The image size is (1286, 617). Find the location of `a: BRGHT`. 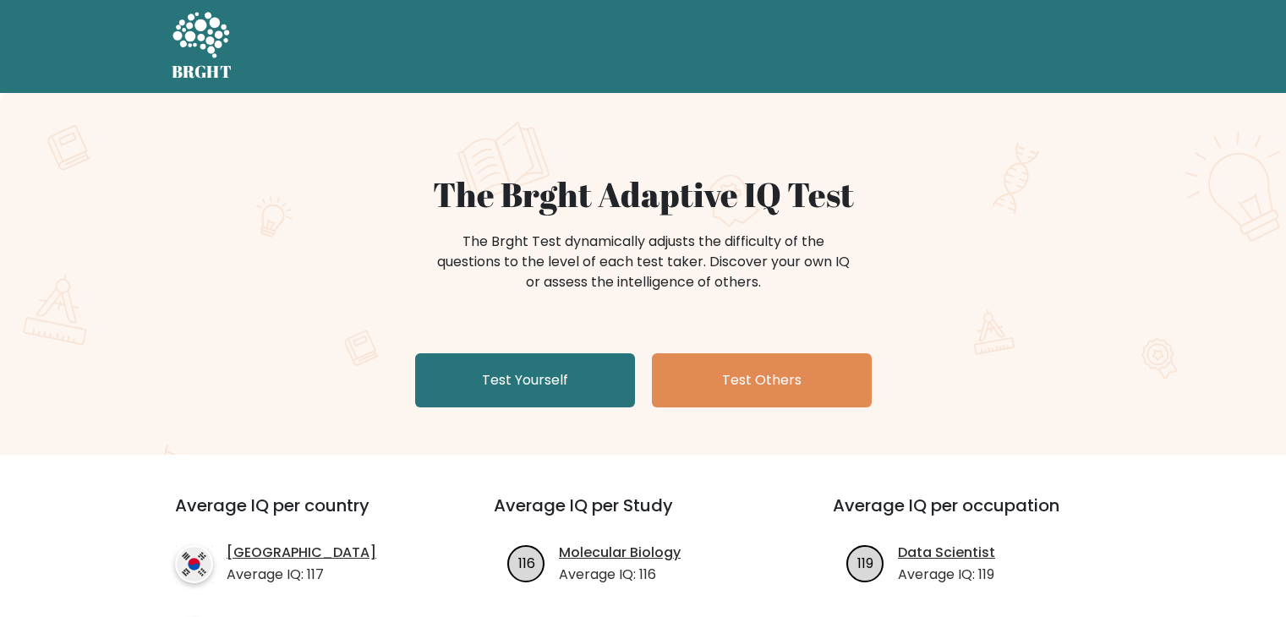

a: BRGHT is located at coordinates (202, 46).